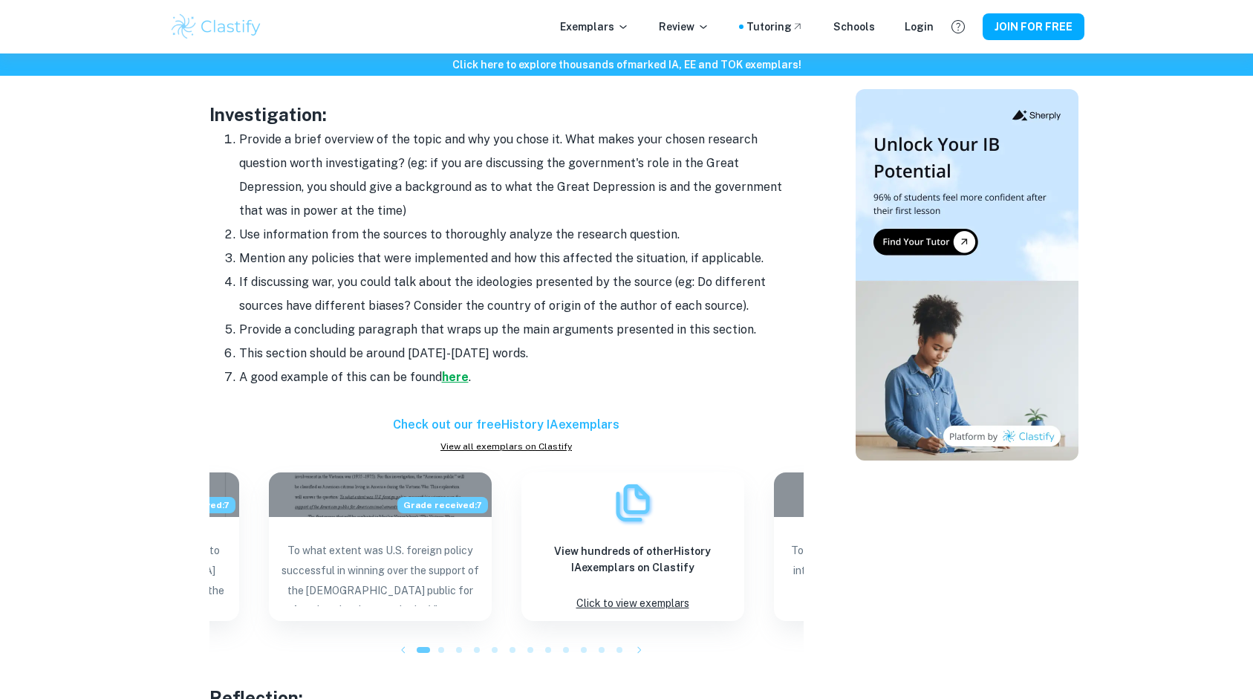  I want to click on p: Exemplars, so click(594, 27).